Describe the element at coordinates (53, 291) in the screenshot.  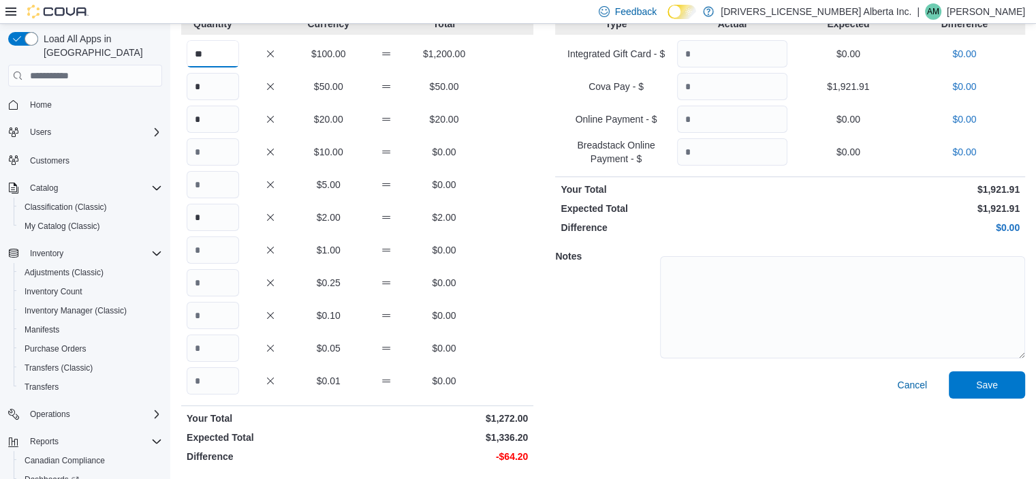
I see `span: Inventory Count` at that location.